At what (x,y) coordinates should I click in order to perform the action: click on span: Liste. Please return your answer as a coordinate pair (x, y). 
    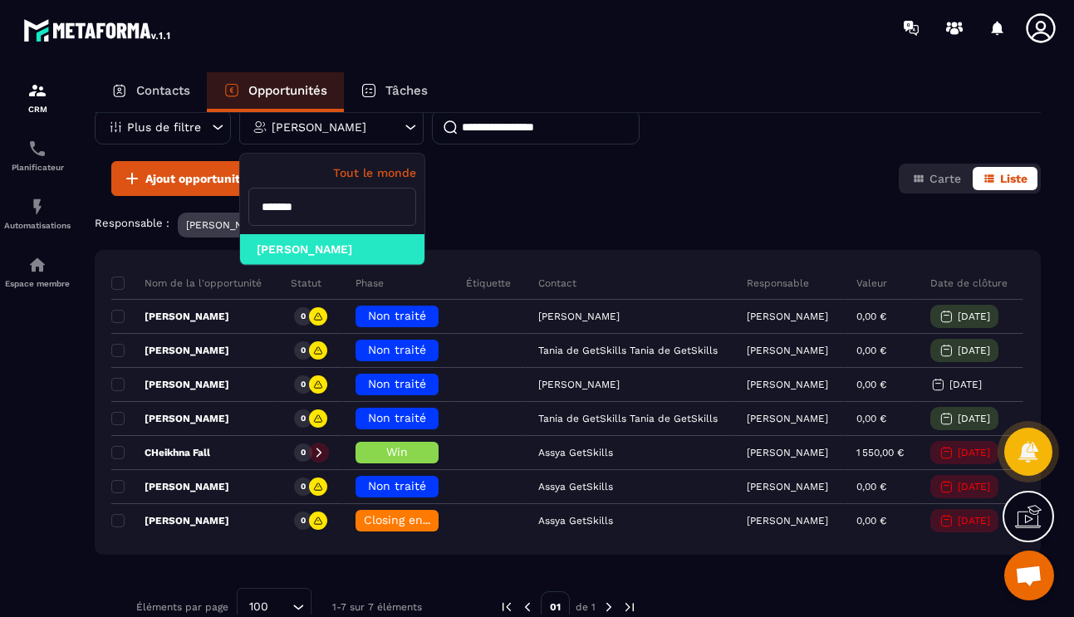
    Looking at the image, I should click on (1014, 179).